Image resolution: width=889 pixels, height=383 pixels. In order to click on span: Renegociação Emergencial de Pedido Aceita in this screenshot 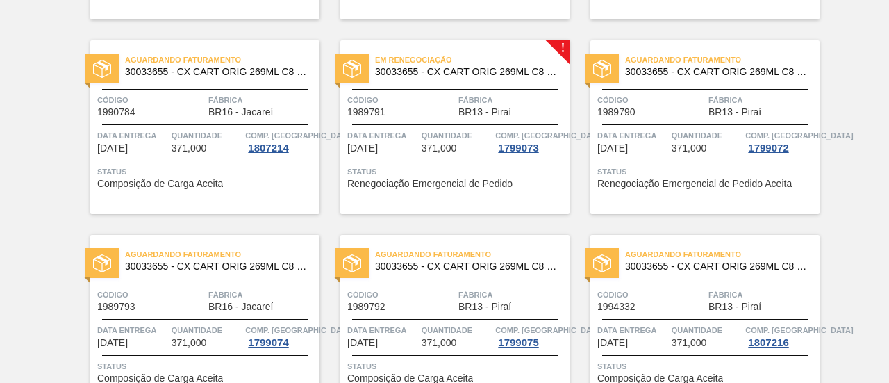, I will do `click(695, 183)`.